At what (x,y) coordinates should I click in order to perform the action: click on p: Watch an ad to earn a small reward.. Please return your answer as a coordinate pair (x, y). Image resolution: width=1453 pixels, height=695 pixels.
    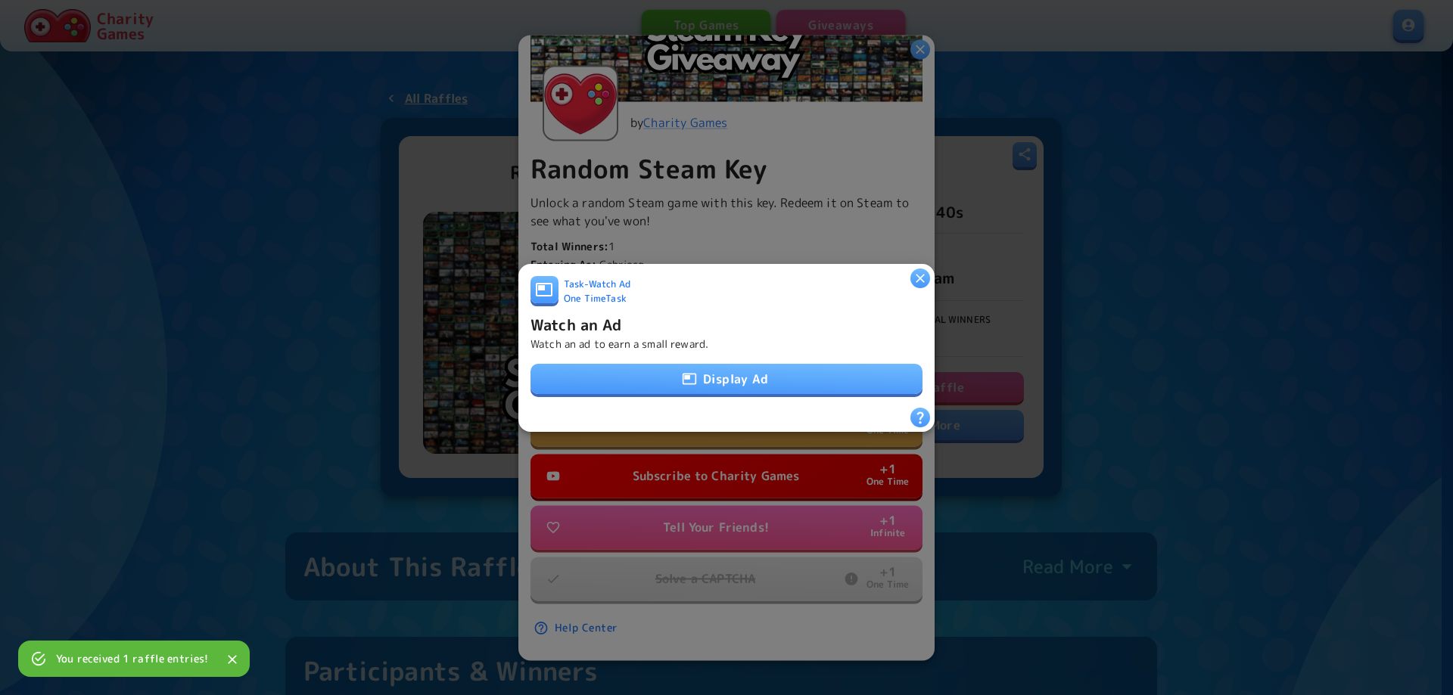
    Looking at the image, I should click on (619, 344).